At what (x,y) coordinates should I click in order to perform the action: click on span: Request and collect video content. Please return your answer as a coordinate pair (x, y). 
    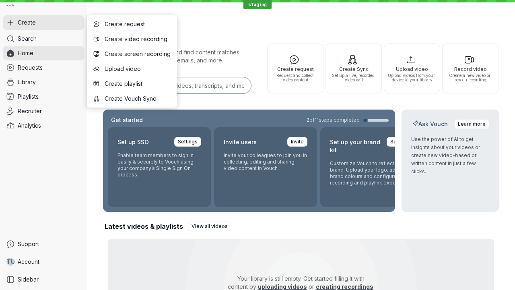
    Looking at the image, I should click on (295, 78).